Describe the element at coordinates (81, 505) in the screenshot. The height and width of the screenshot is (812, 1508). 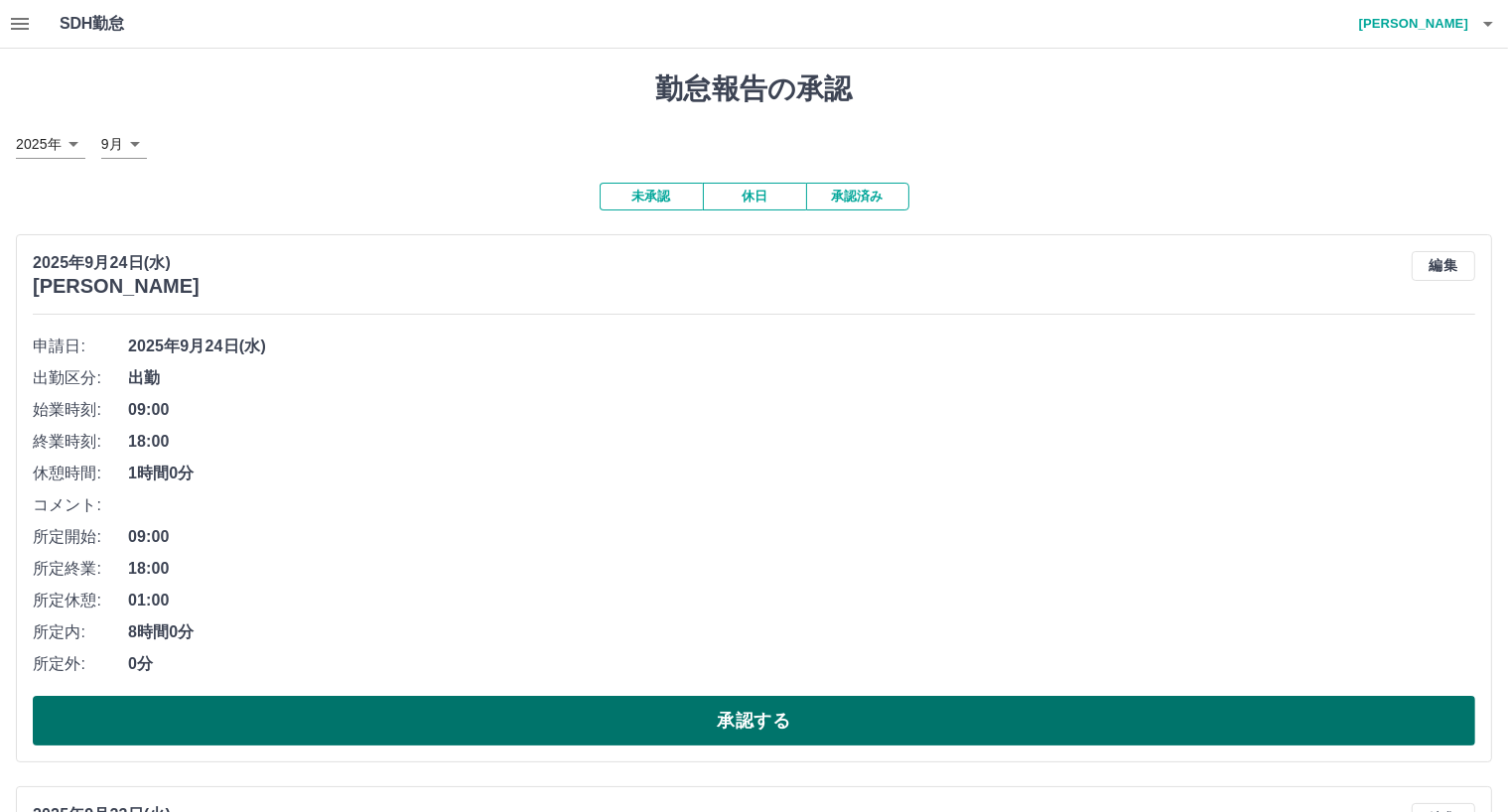
I see `span: コメント:` at that location.